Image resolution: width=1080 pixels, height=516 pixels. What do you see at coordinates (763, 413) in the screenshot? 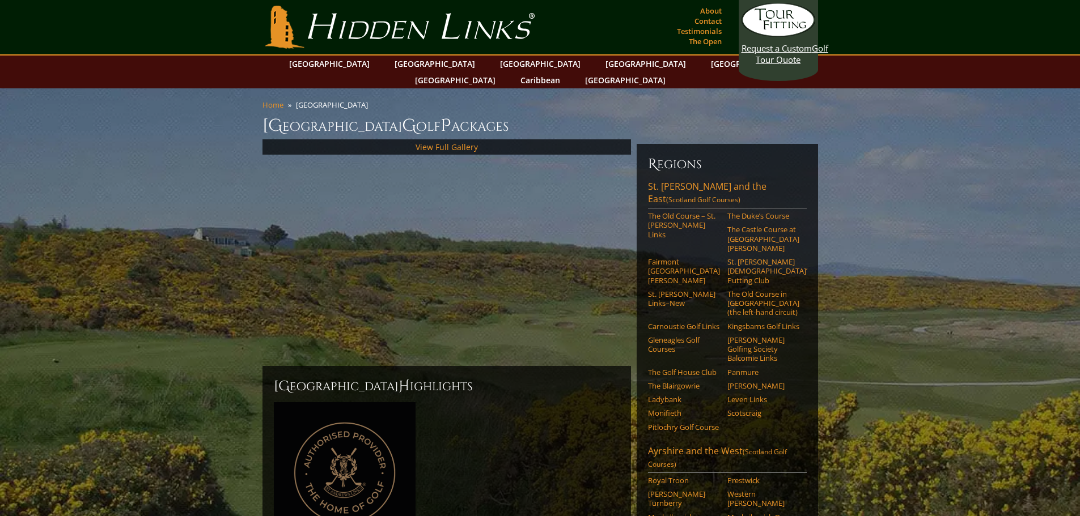
I see `a: Scotscraig` at bounding box center [763, 413].